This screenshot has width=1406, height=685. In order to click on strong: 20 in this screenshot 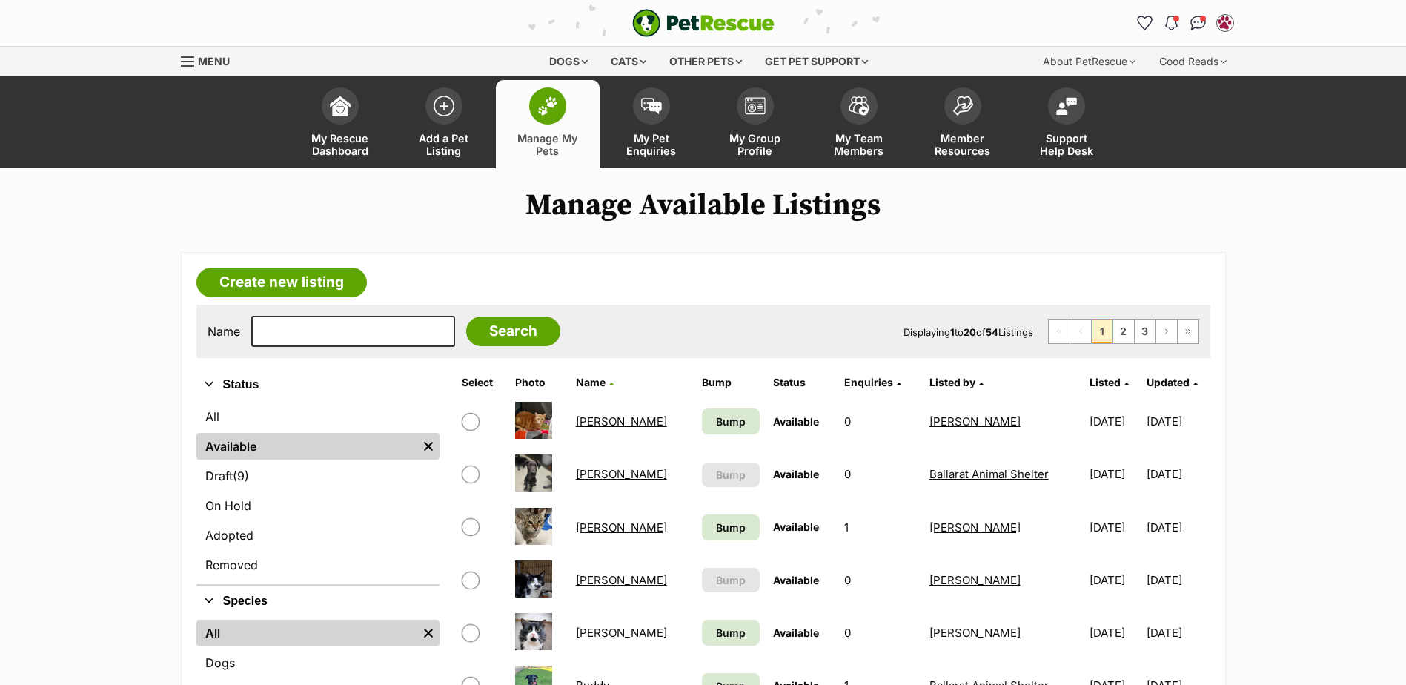, I will do `click(970, 332)`.